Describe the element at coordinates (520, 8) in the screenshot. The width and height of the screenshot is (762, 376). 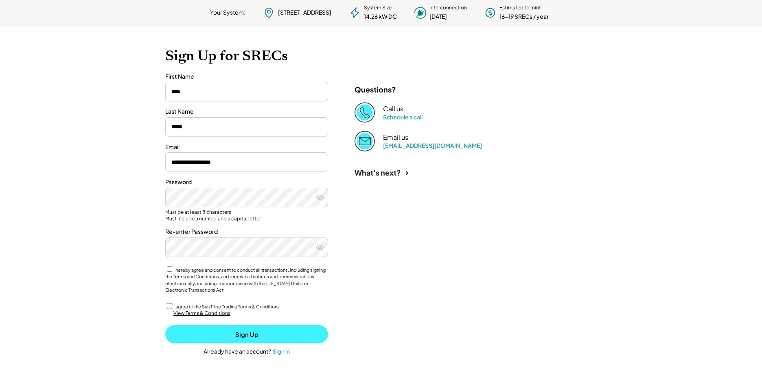
I see `div: Estimated to mint` at that location.